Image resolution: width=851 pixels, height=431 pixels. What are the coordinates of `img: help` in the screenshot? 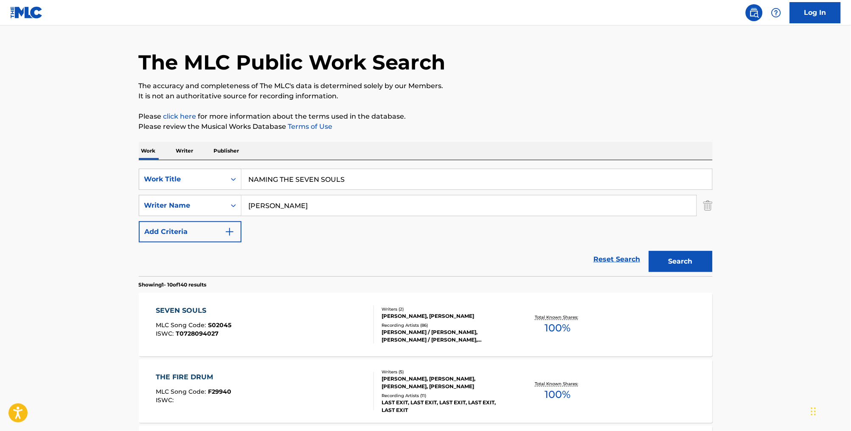 It's located at (776, 13).